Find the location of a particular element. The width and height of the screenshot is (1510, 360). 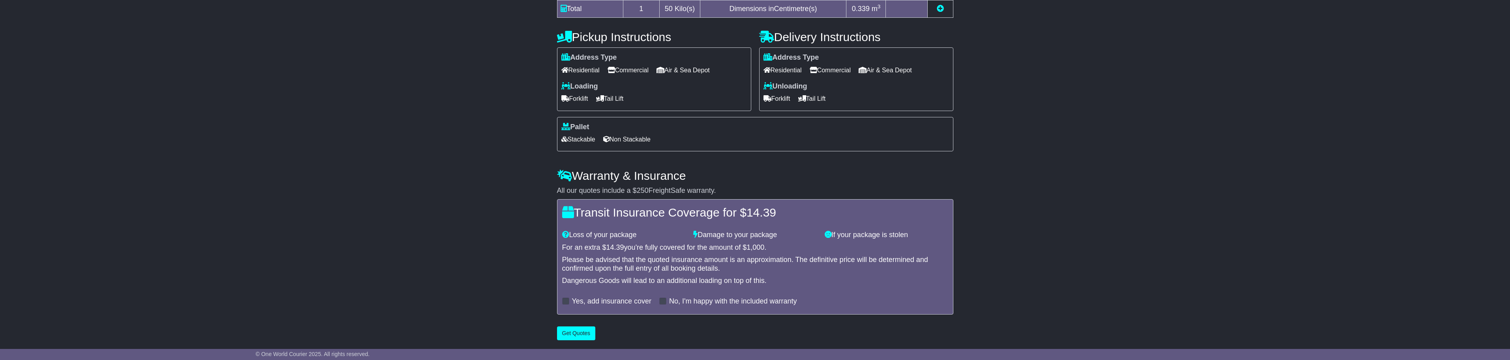

sup: 3 is located at coordinates (879, 6).